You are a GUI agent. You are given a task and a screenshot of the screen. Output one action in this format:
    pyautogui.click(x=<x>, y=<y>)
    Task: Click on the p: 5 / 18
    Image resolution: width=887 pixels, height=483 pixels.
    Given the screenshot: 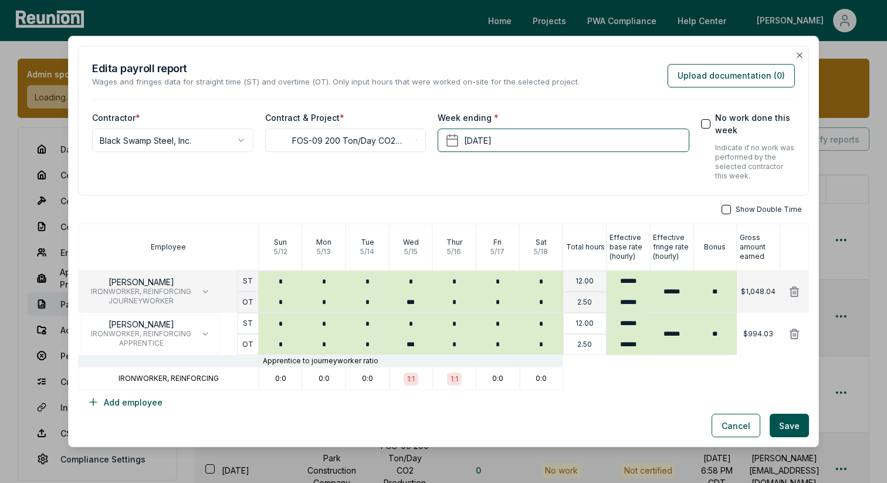 What is the action you would take?
    pyautogui.click(x=541, y=252)
    